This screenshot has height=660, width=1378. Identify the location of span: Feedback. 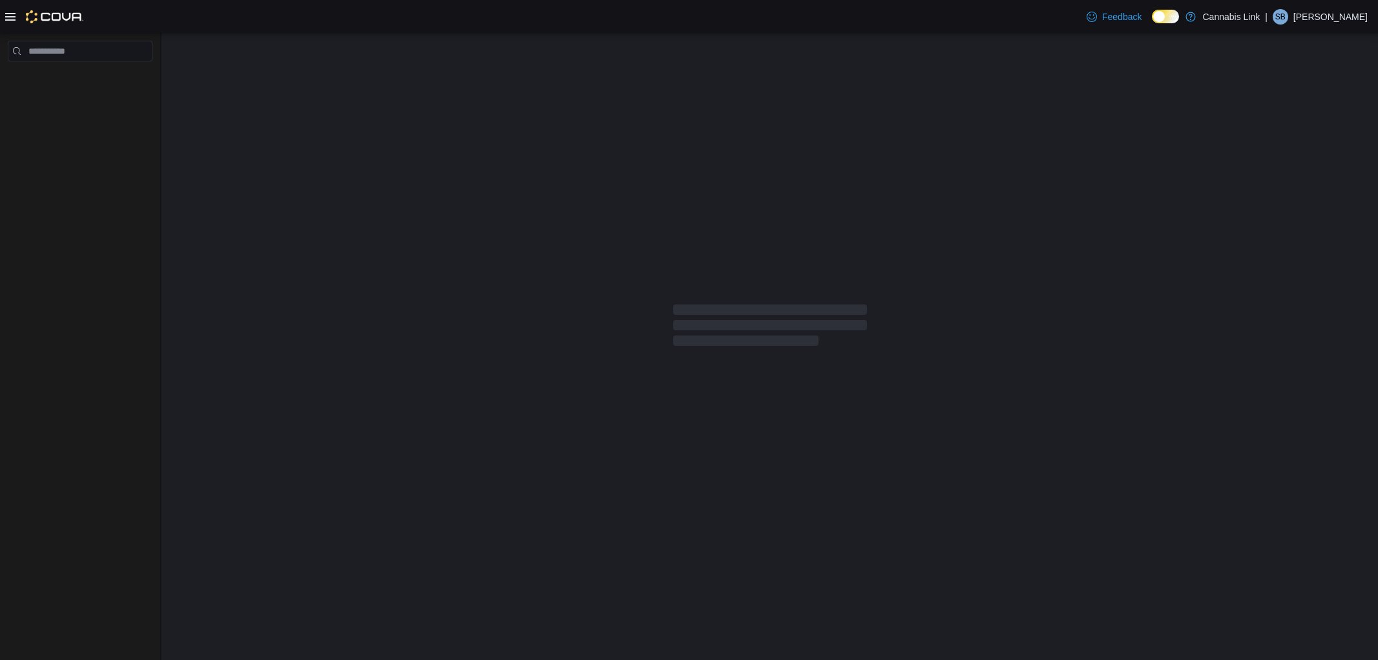
(1121, 17).